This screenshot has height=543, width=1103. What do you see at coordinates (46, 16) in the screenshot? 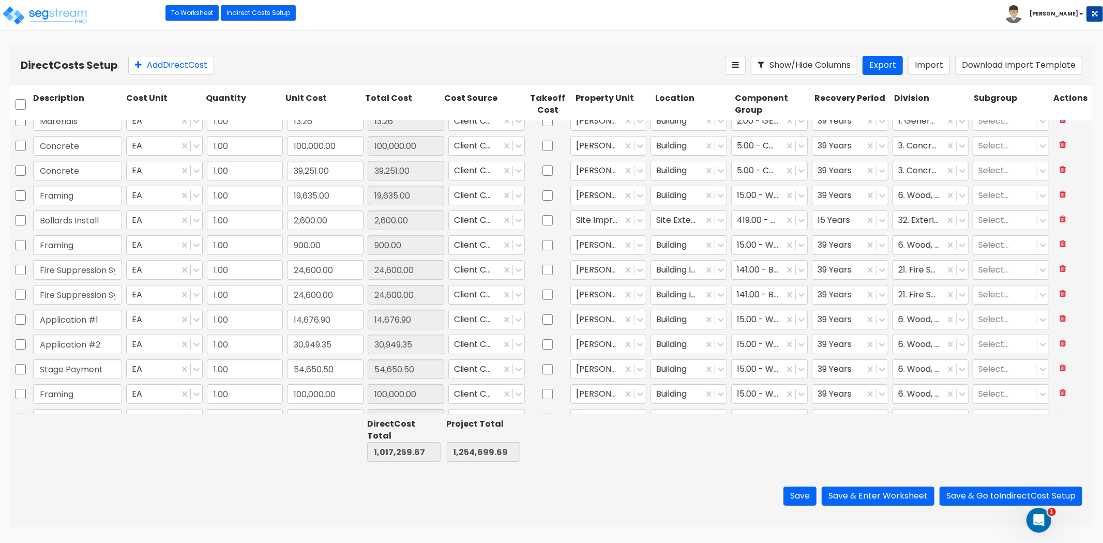
I see `img: logo_pro_r.png` at bounding box center [46, 16].